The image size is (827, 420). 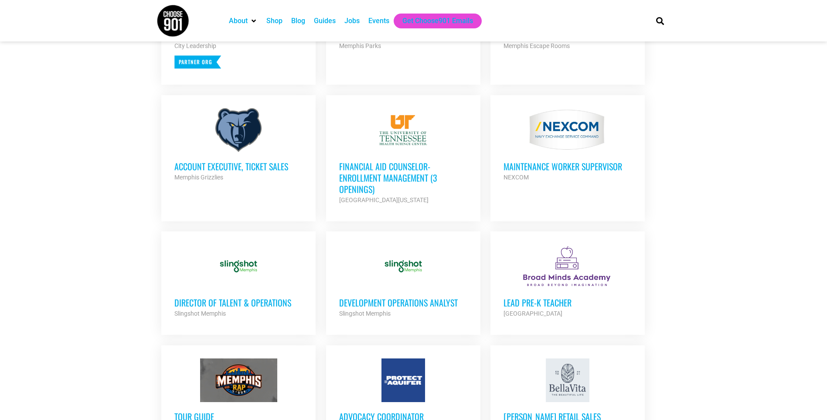 What do you see at coordinates (239, 302) in the screenshot?
I see `h3: Director of Talent & Operations` at bounding box center [239, 302].